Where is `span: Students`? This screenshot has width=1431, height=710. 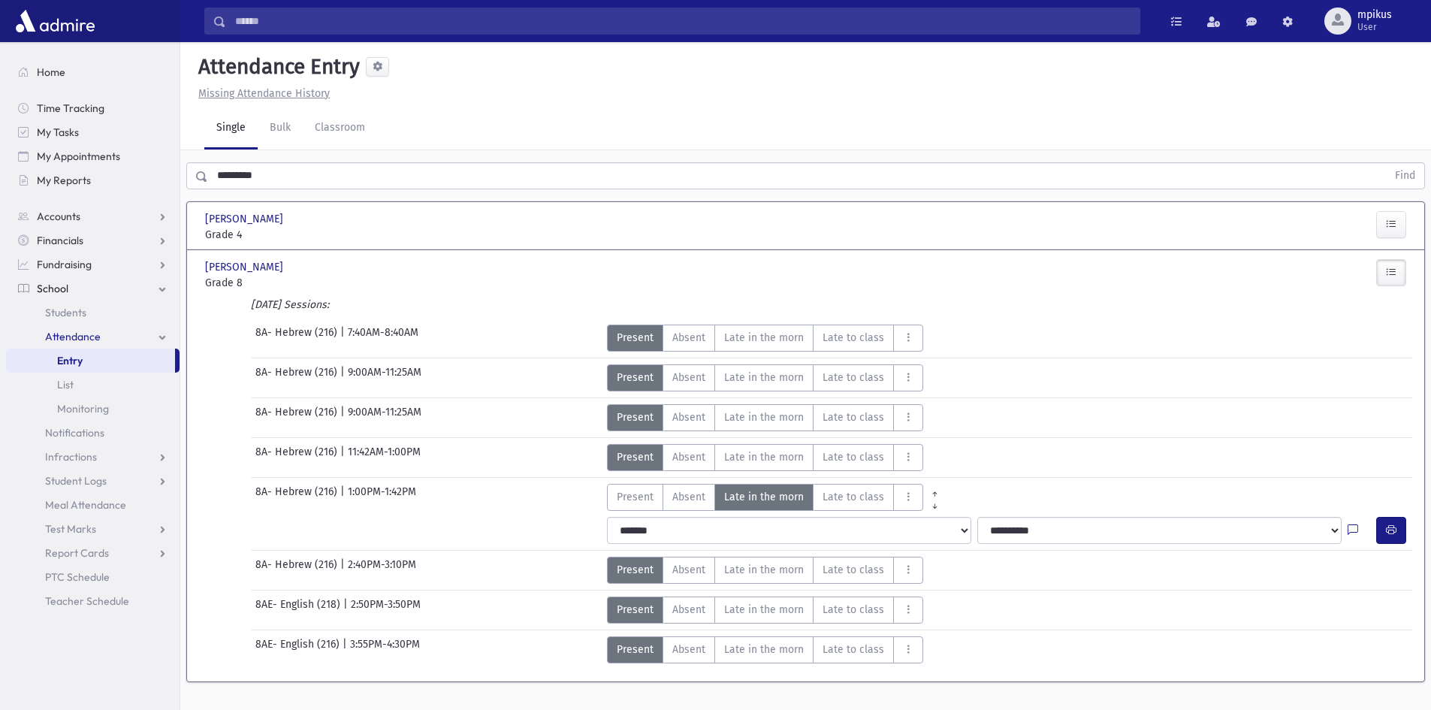
span: Students is located at coordinates (65, 312).